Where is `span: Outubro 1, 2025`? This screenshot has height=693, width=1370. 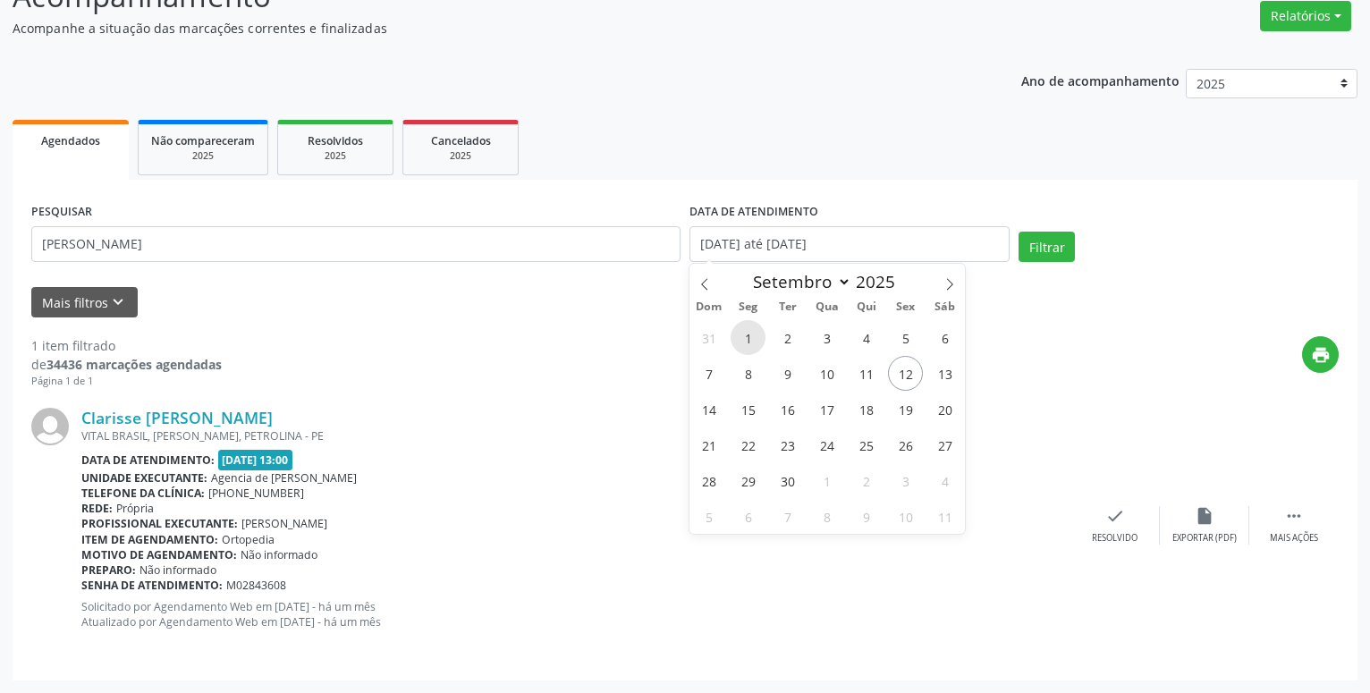
span: Outubro 1, 2025 is located at coordinates (826, 480).